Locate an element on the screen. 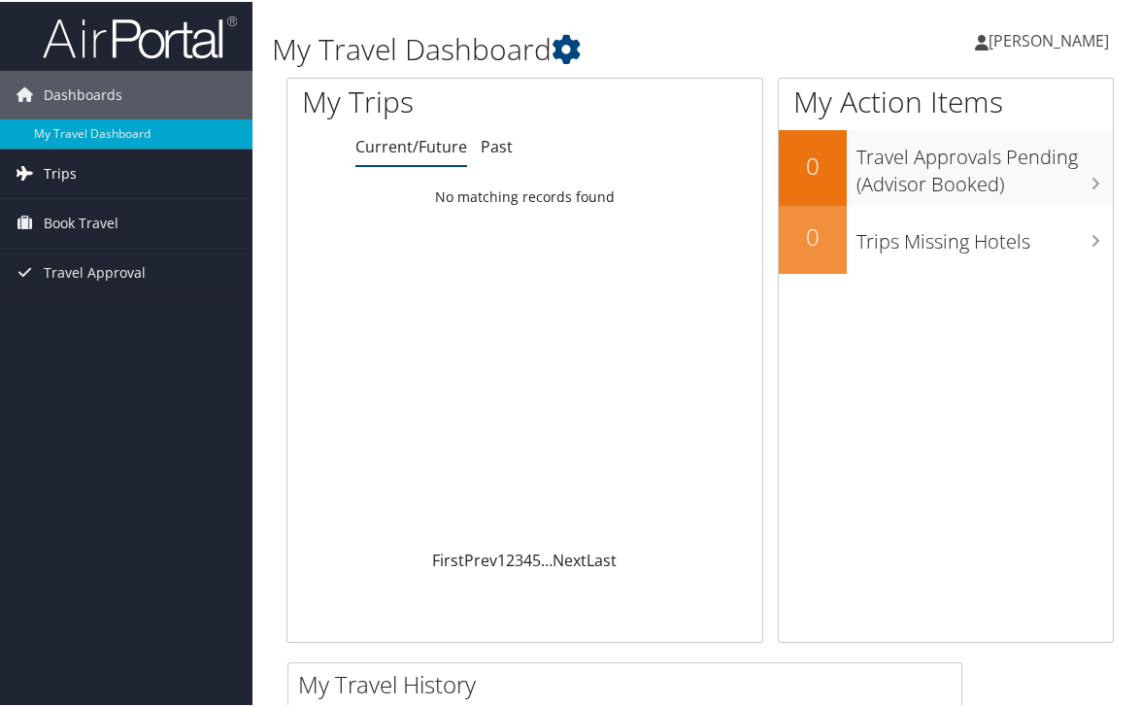  span: Dashboards is located at coordinates (83, 93).